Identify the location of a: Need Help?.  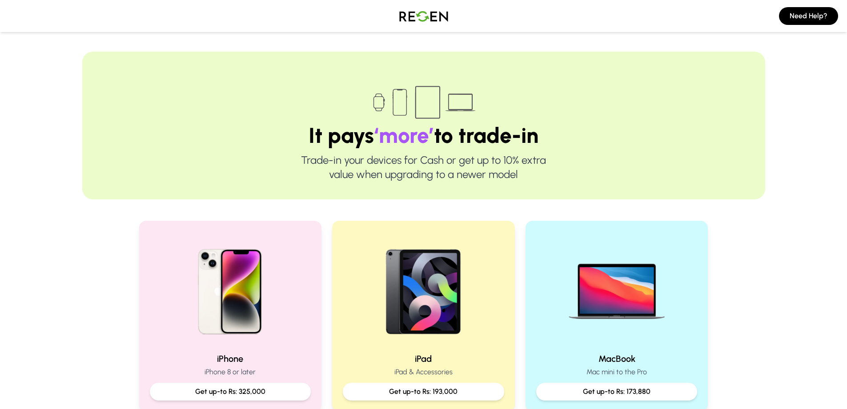
(809, 16).